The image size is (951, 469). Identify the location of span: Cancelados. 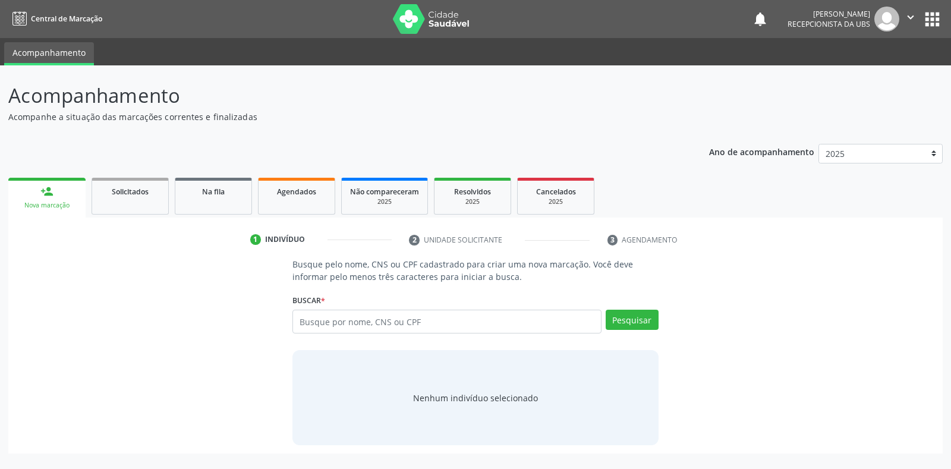
(556, 191).